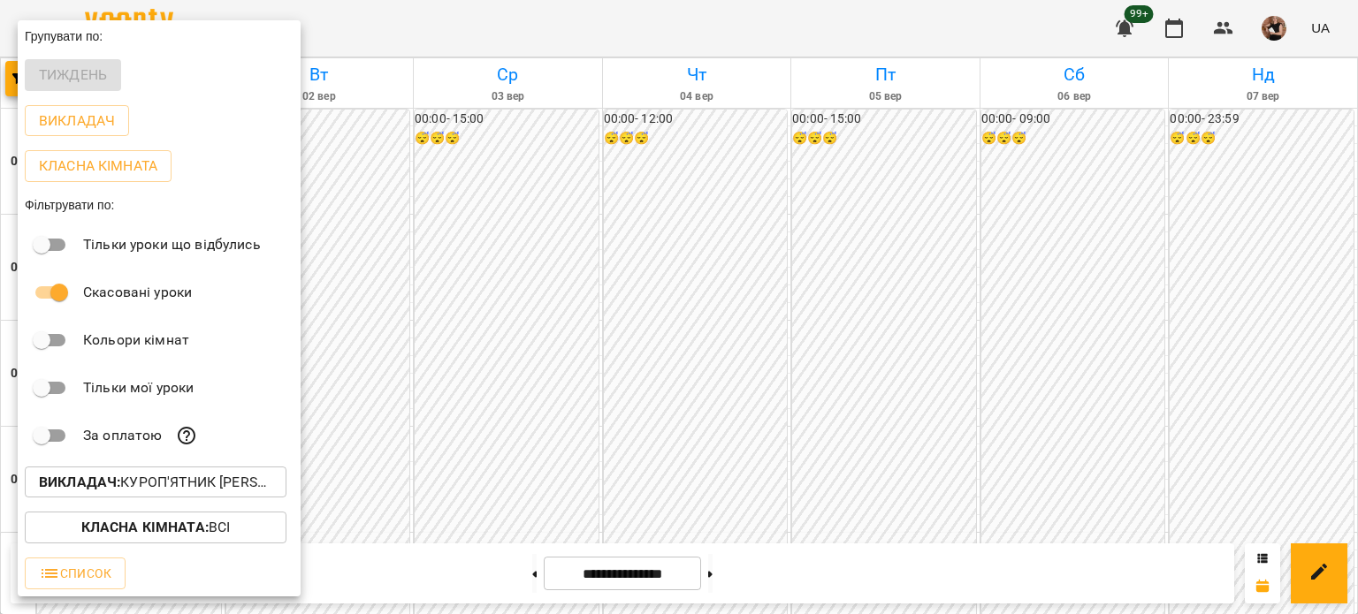 Image resolution: width=1358 pixels, height=614 pixels. Describe the element at coordinates (80, 482) in the screenshot. I see `b: Викладач :` at that location.